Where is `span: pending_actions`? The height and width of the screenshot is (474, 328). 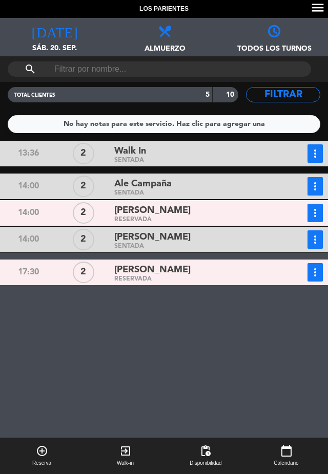 span: pending_actions is located at coordinates (205, 451).